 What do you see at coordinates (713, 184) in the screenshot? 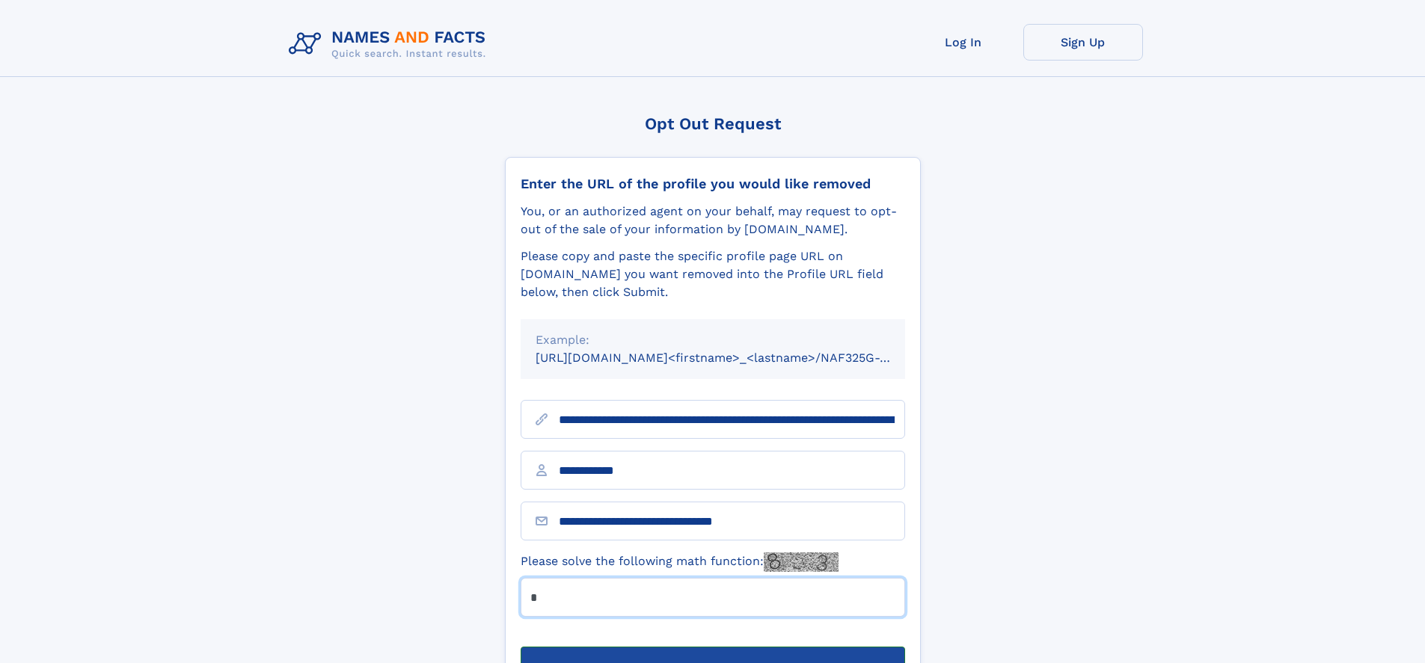
I see `div: Enter the URL of the profile you would like removed` at bounding box center [713, 184].